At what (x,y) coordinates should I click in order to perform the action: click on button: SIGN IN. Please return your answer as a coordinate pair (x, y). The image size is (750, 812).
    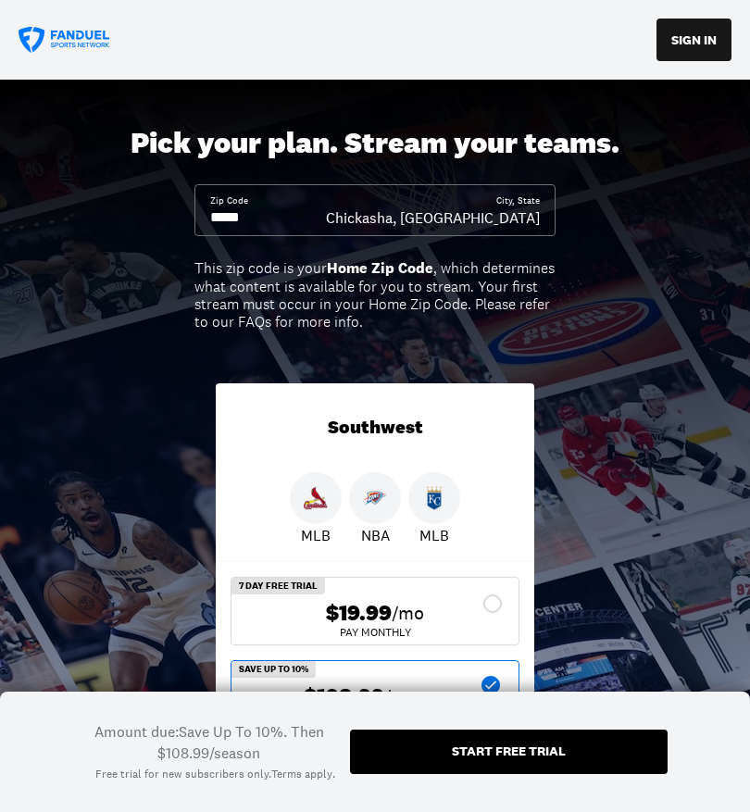
    Looking at the image, I should click on (694, 40).